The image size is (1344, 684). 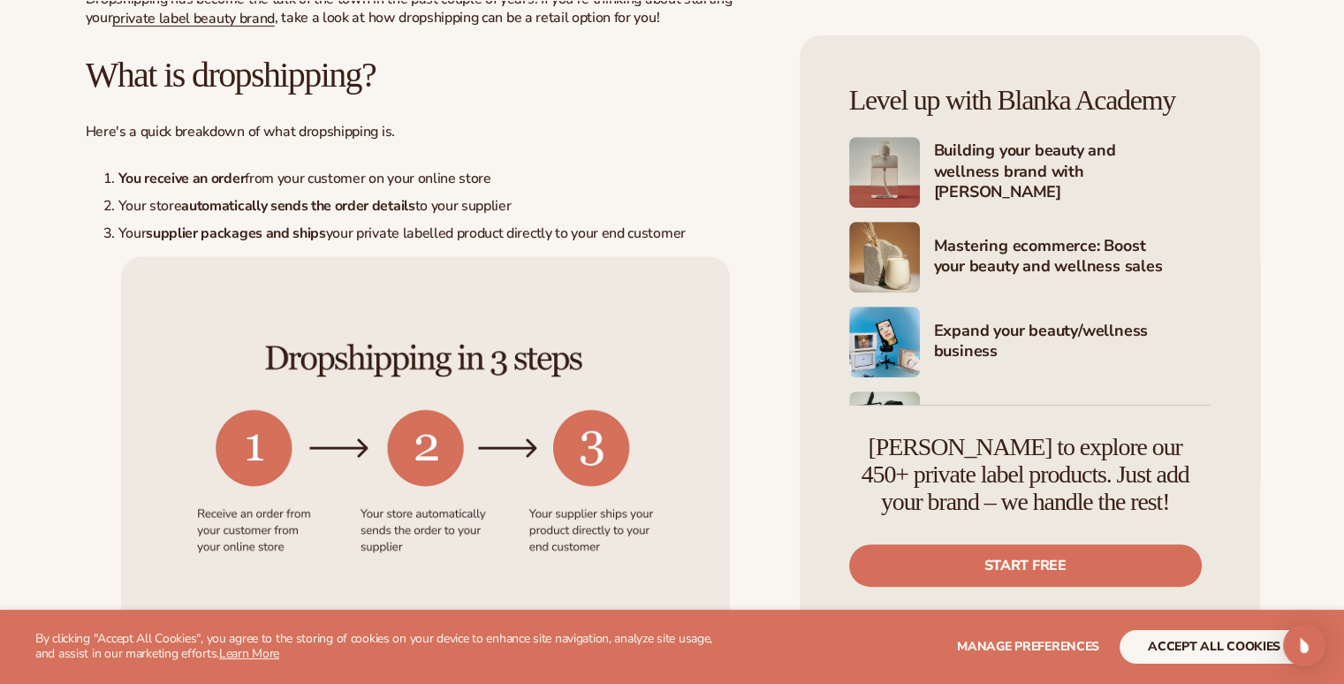 What do you see at coordinates (384, 647) in the screenshot?
I see `p: By clicking "Accept All Cookies", you agree to the storing of cookies on your device to enhance s...` at bounding box center [384, 647].